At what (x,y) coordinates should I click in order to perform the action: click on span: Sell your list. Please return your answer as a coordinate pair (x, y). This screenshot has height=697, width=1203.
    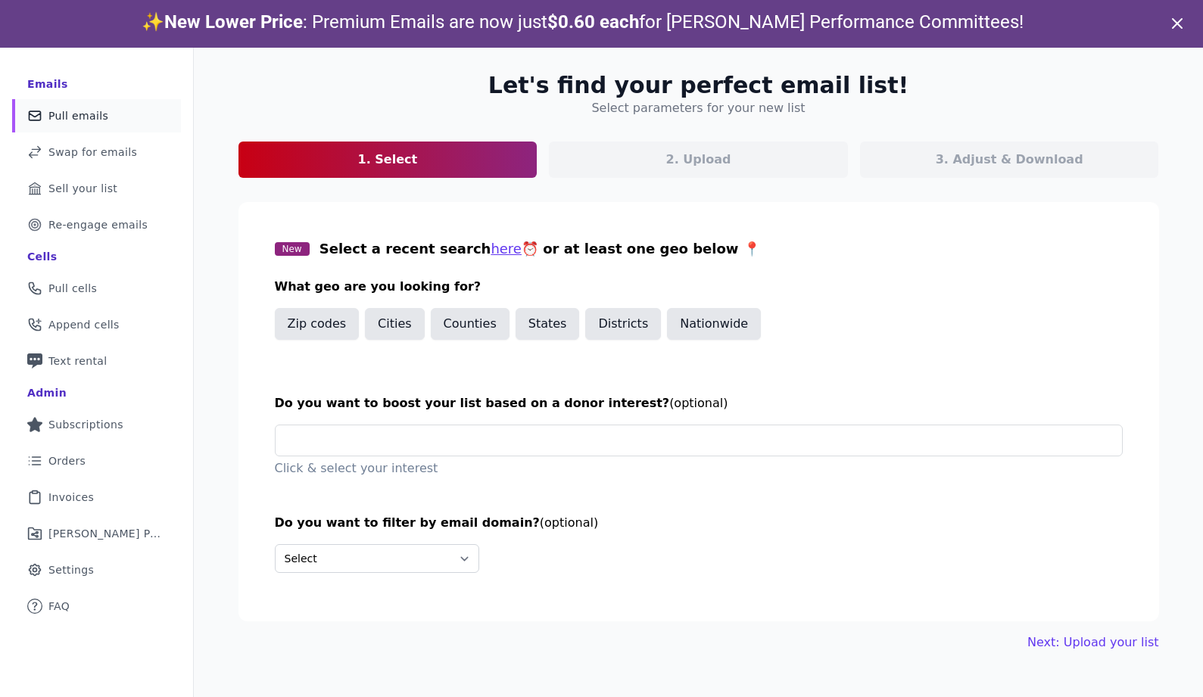
    Looking at the image, I should click on (83, 189).